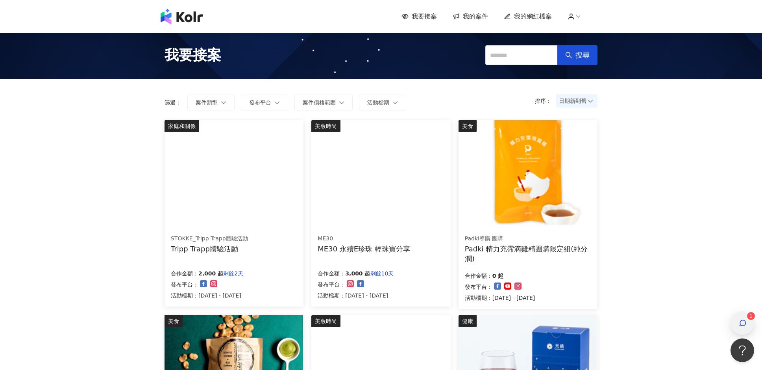  I want to click on button: 發布平台, so click(265, 102).